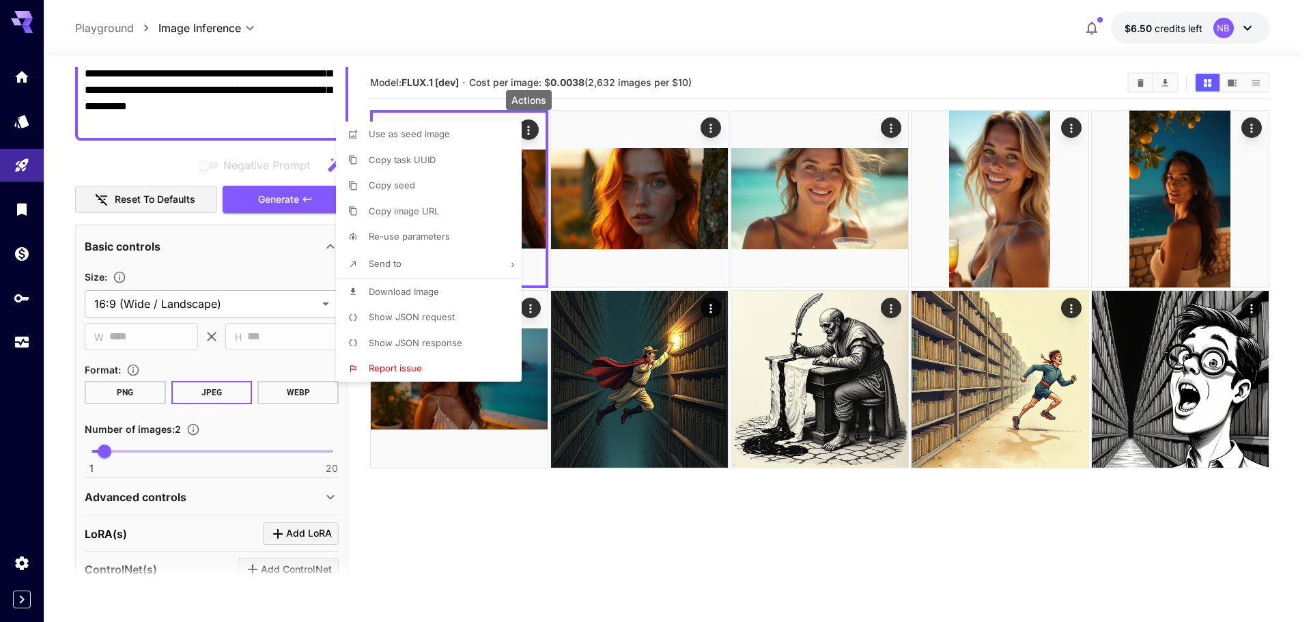  Describe the element at coordinates (392, 185) in the screenshot. I see `span: Copy seed` at that location.